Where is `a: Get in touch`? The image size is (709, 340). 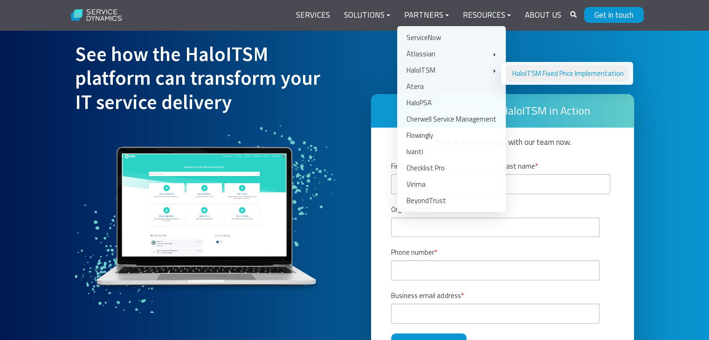 a: Get in touch is located at coordinates (614, 15).